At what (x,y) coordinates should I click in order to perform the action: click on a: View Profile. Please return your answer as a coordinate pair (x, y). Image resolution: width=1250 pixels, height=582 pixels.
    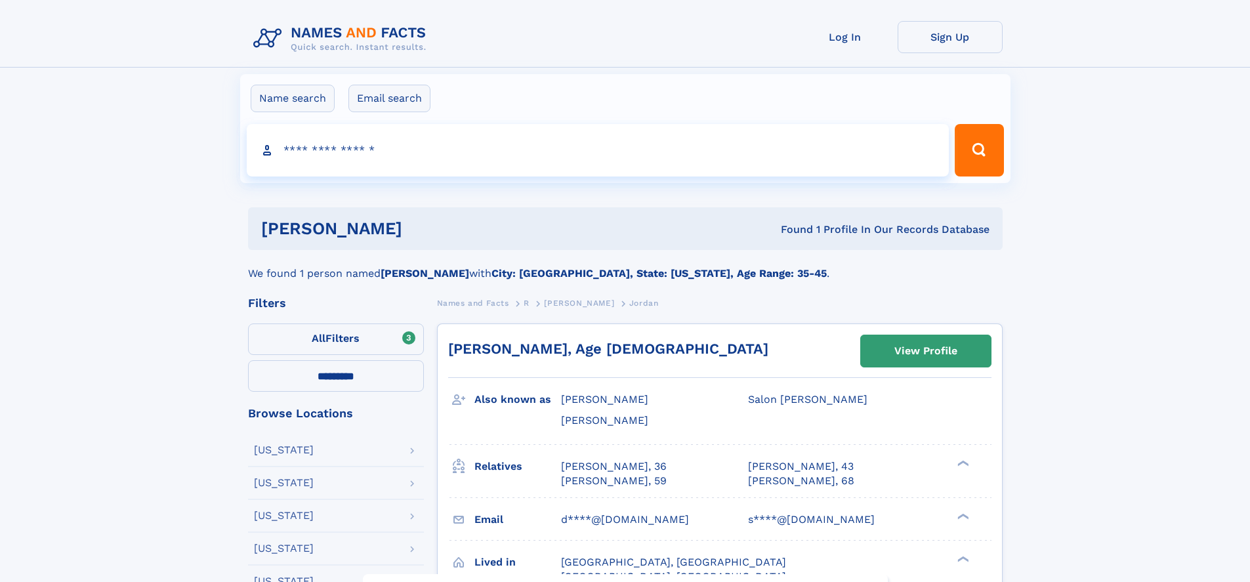
    Looking at the image, I should click on (926, 351).